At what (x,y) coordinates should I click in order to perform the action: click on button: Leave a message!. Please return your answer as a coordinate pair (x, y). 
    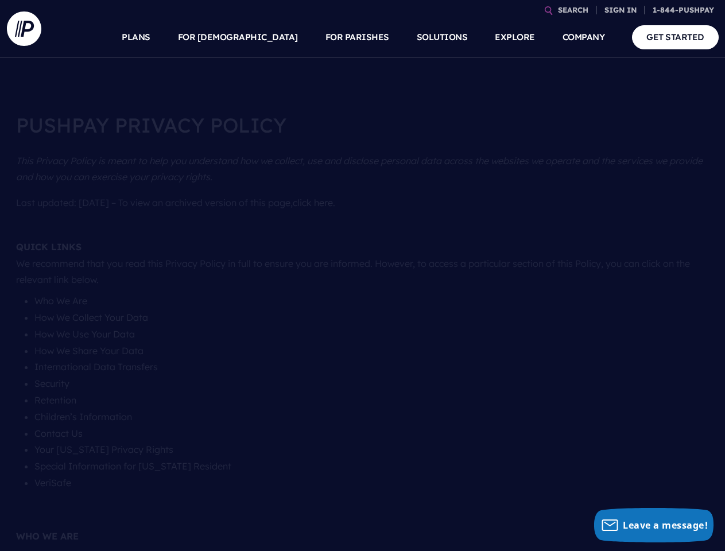
    Looking at the image, I should click on (653, 525).